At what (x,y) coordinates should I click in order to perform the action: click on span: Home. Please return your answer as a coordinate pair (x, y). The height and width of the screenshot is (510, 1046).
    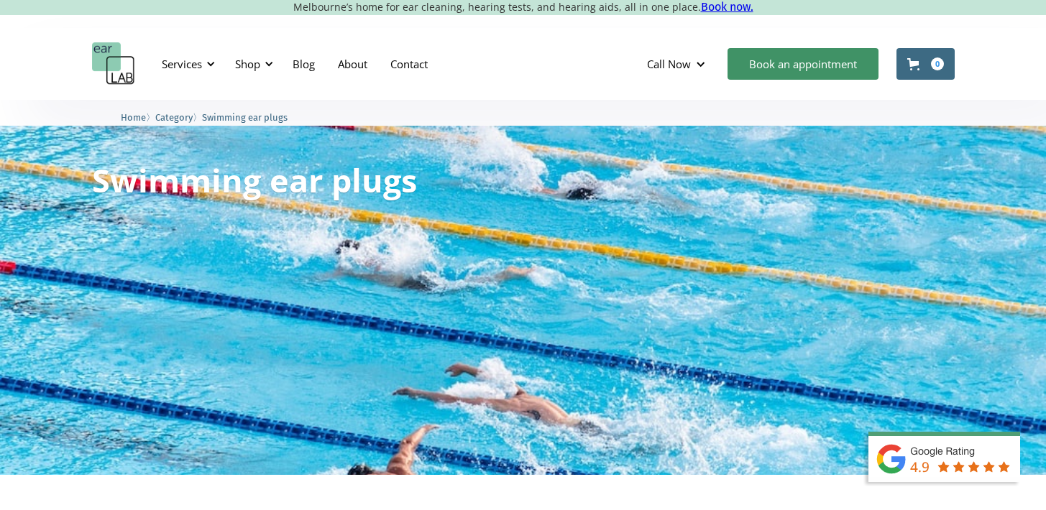
    Looking at the image, I should click on (133, 117).